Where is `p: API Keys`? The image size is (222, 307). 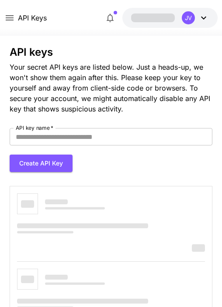
p: API Keys is located at coordinates (32, 18).